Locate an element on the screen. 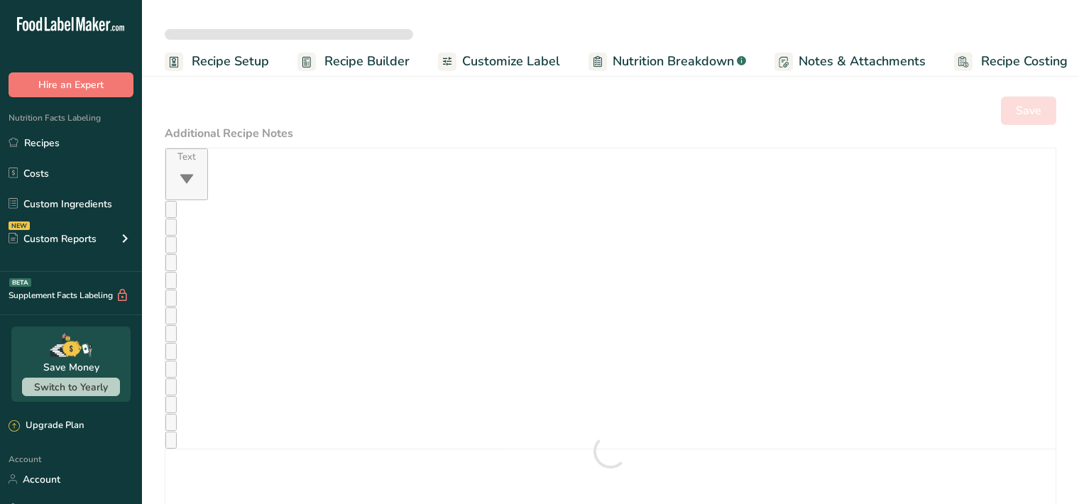 The image size is (1079, 504). span: Customize Label is located at coordinates (511, 61).